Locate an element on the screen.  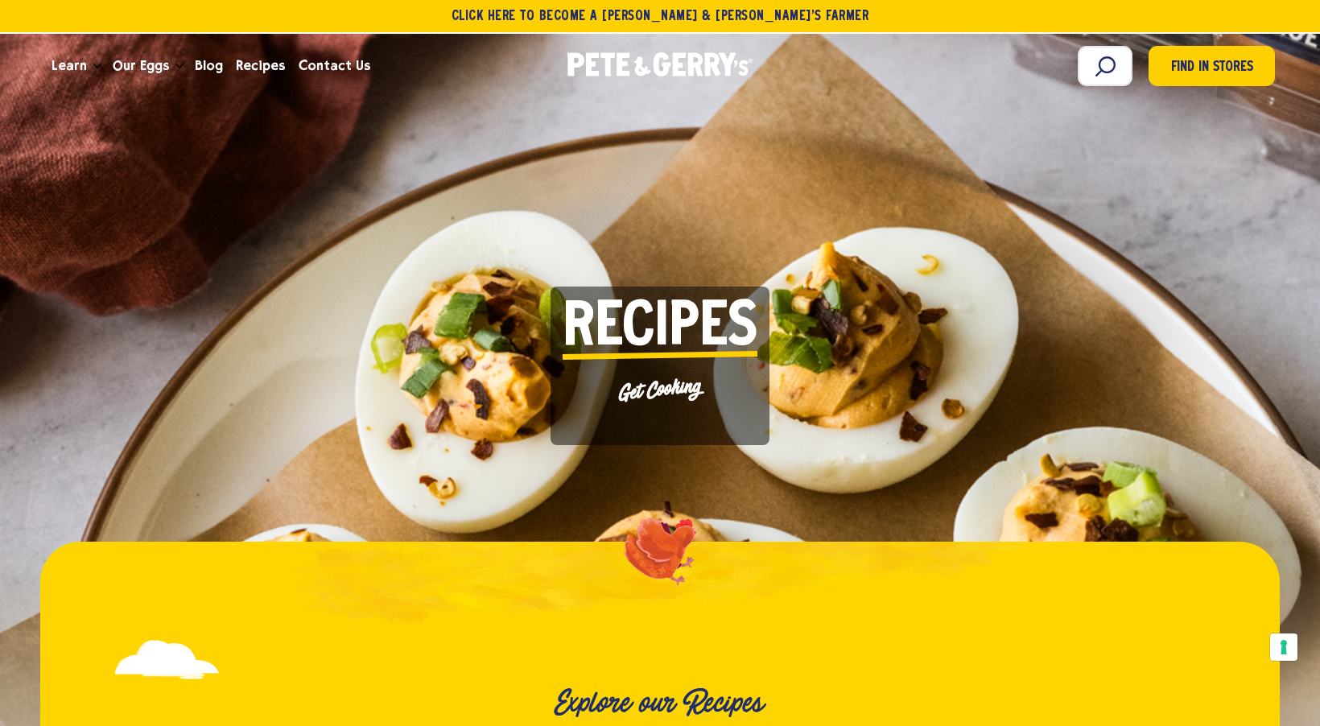
span: Find in Stores is located at coordinates (1212, 68).